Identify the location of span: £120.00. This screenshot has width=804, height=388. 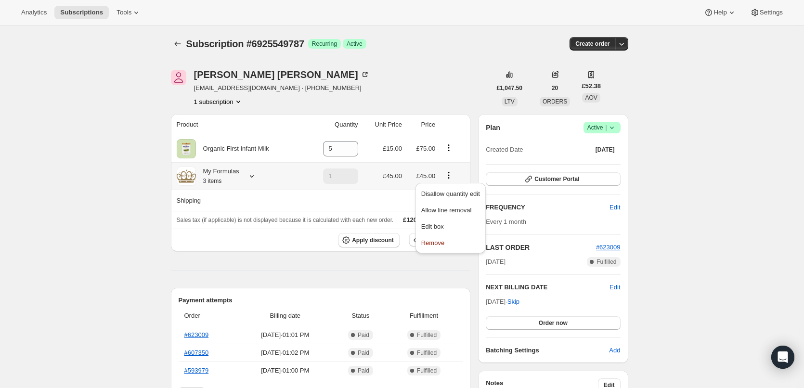
(414, 220).